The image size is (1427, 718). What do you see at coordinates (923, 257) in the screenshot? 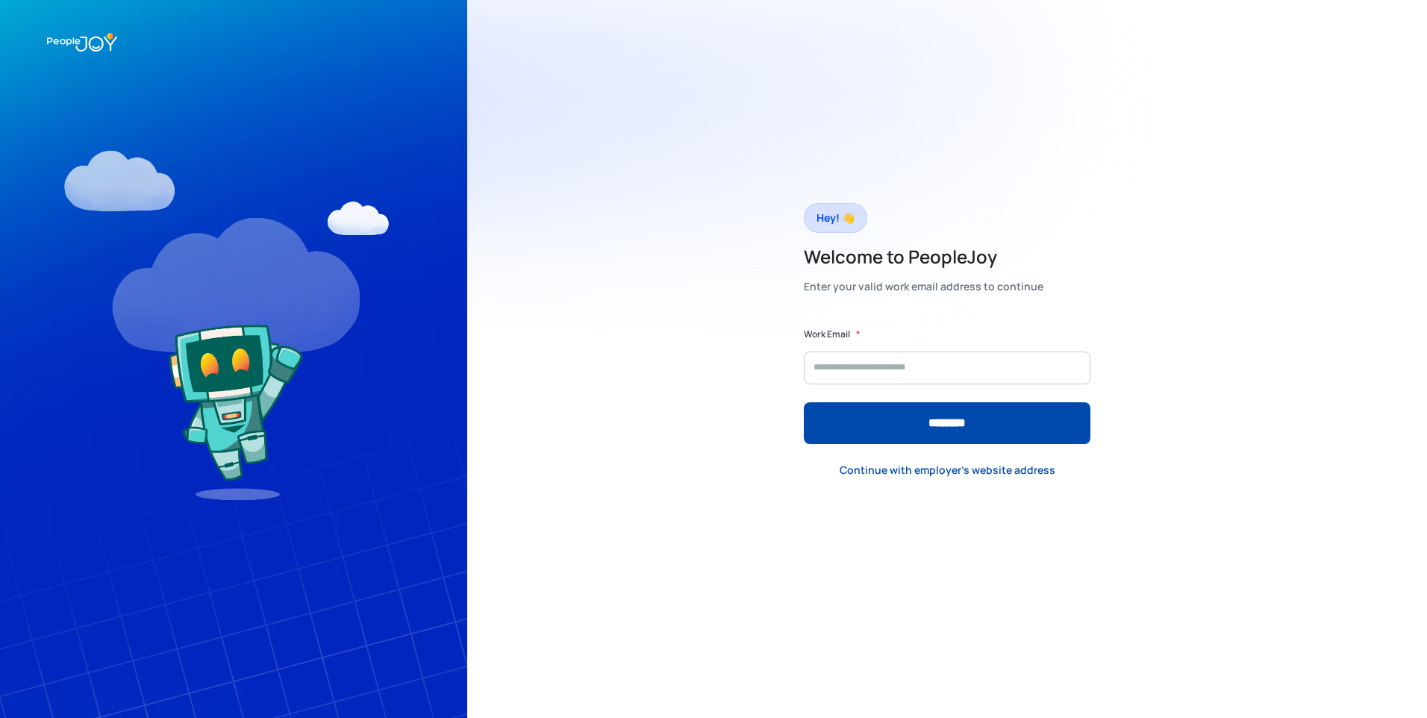
I see `h2: Welcome to PeopleJoy` at bounding box center [923, 257].